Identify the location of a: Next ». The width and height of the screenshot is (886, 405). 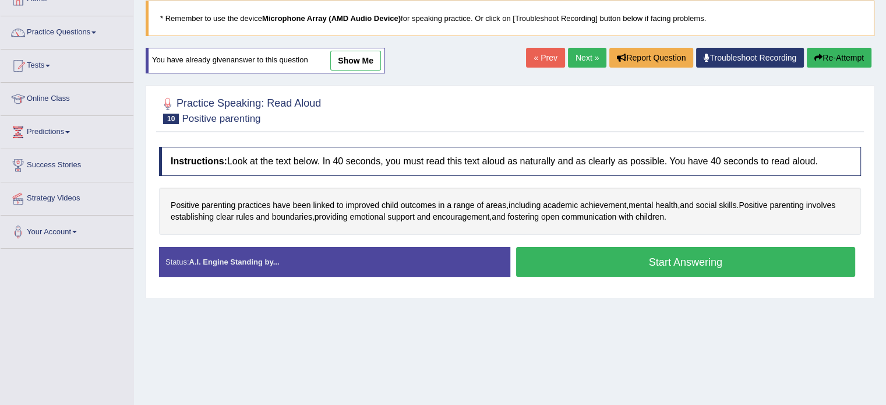
(587, 58).